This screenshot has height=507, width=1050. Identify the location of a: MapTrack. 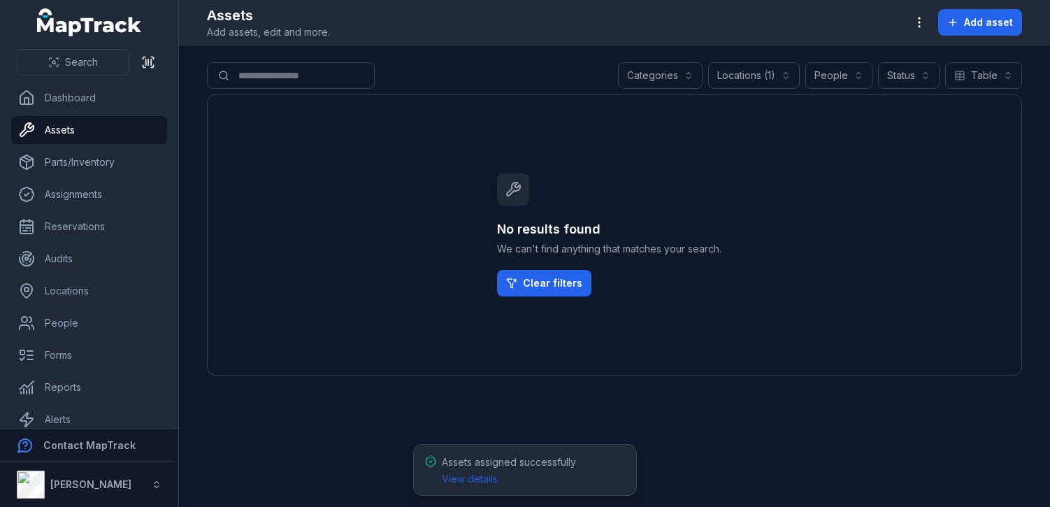
(89, 22).